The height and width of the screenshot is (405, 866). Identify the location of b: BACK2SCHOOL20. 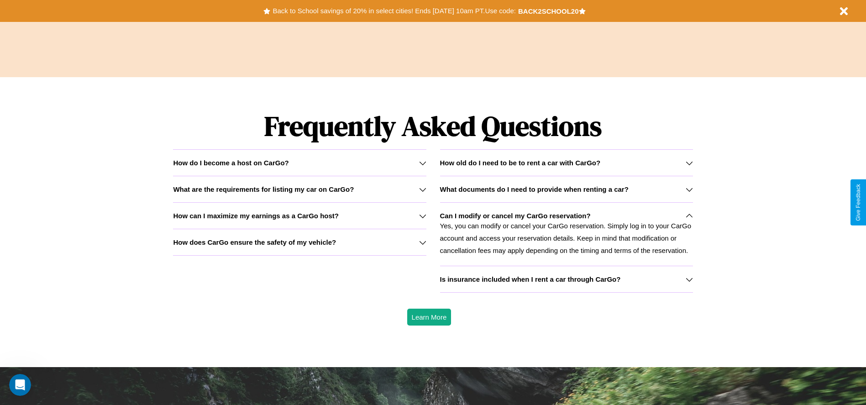
(548, 11).